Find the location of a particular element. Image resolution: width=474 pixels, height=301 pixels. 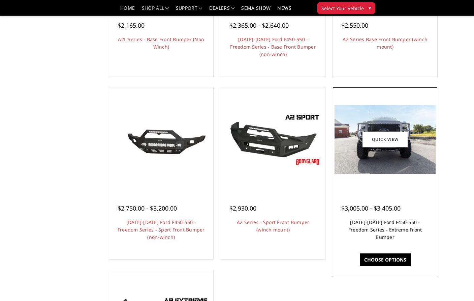

a: Choose Options is located at coordinates (385, 259).